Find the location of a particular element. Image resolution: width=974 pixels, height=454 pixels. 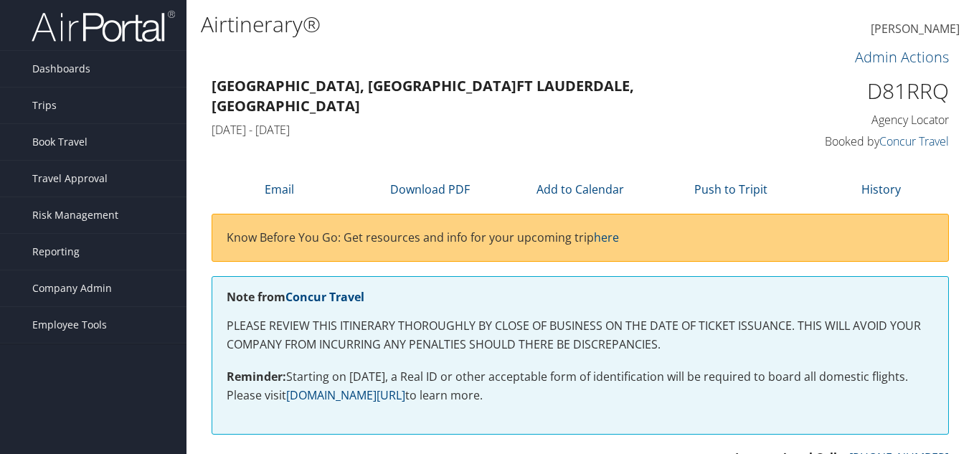

a: History is located at coordinates (880, 189).